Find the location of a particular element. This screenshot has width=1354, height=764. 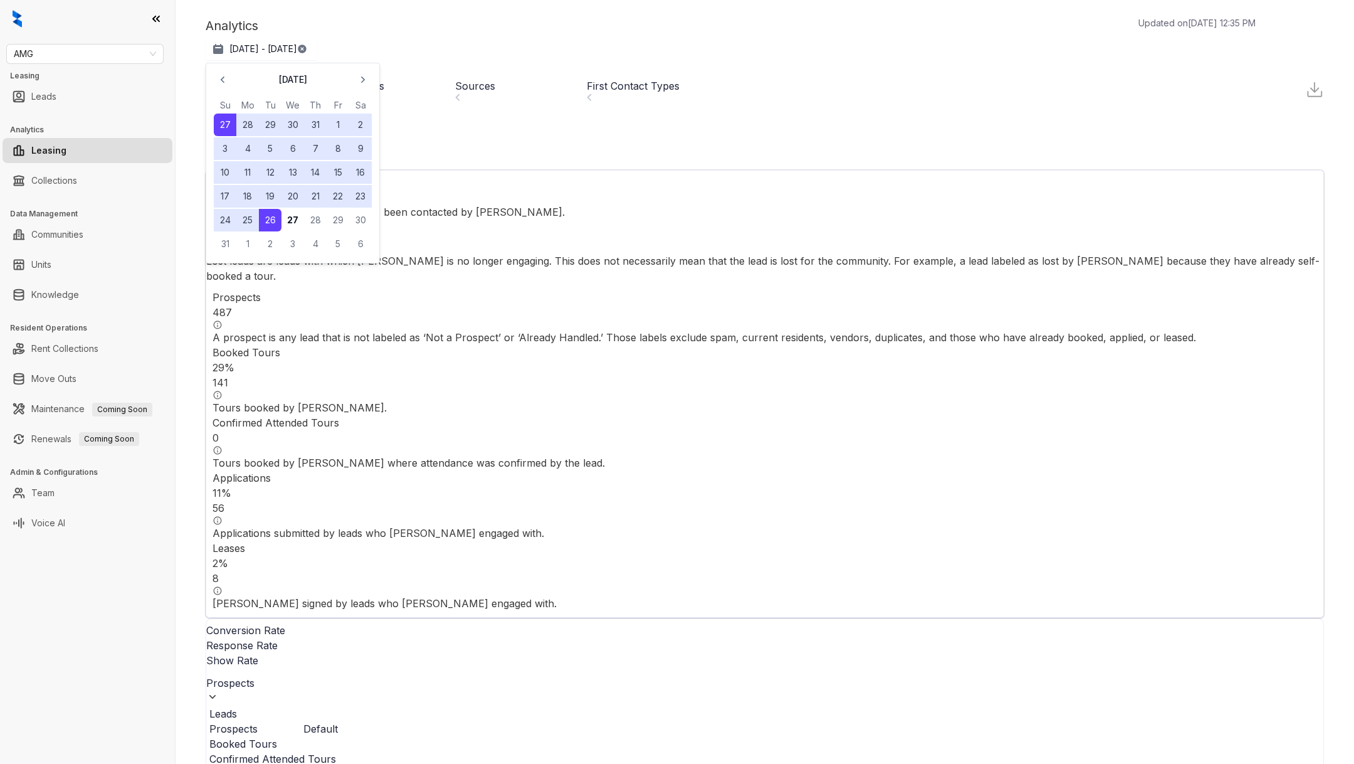

a: Rent Collections is located at coordinates (65, 349).